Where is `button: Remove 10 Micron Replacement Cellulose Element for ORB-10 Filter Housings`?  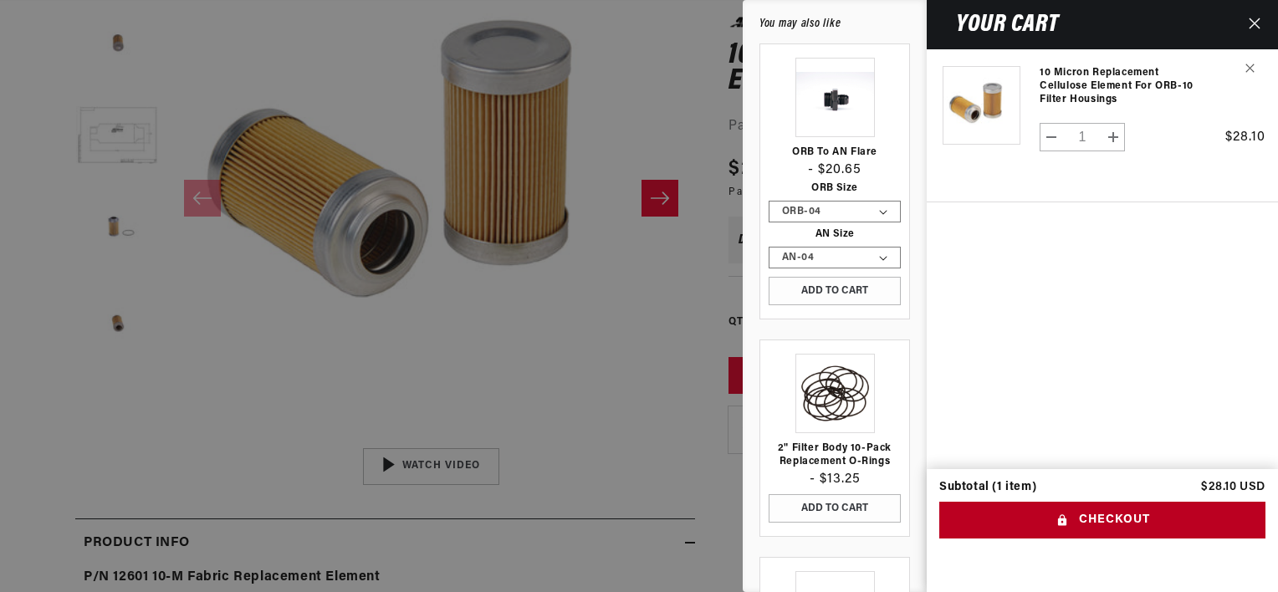 button: Remove 10 Micron Replacement Cellulose Element for ORB-10 Filter Housings is located at coordinates (1250, 68).